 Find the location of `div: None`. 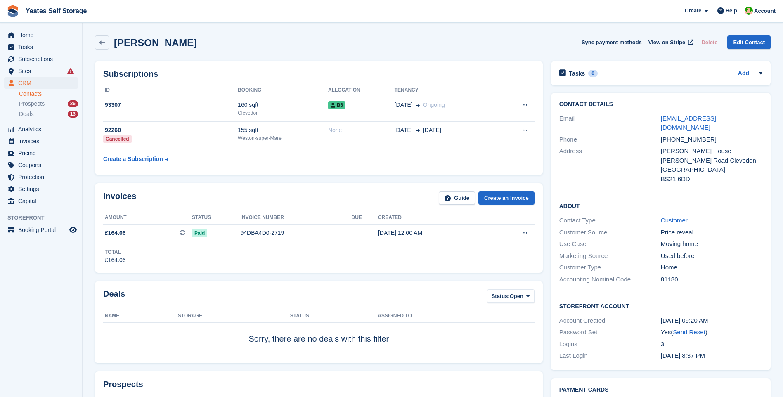

div: None is located at coordinates (361, 130).